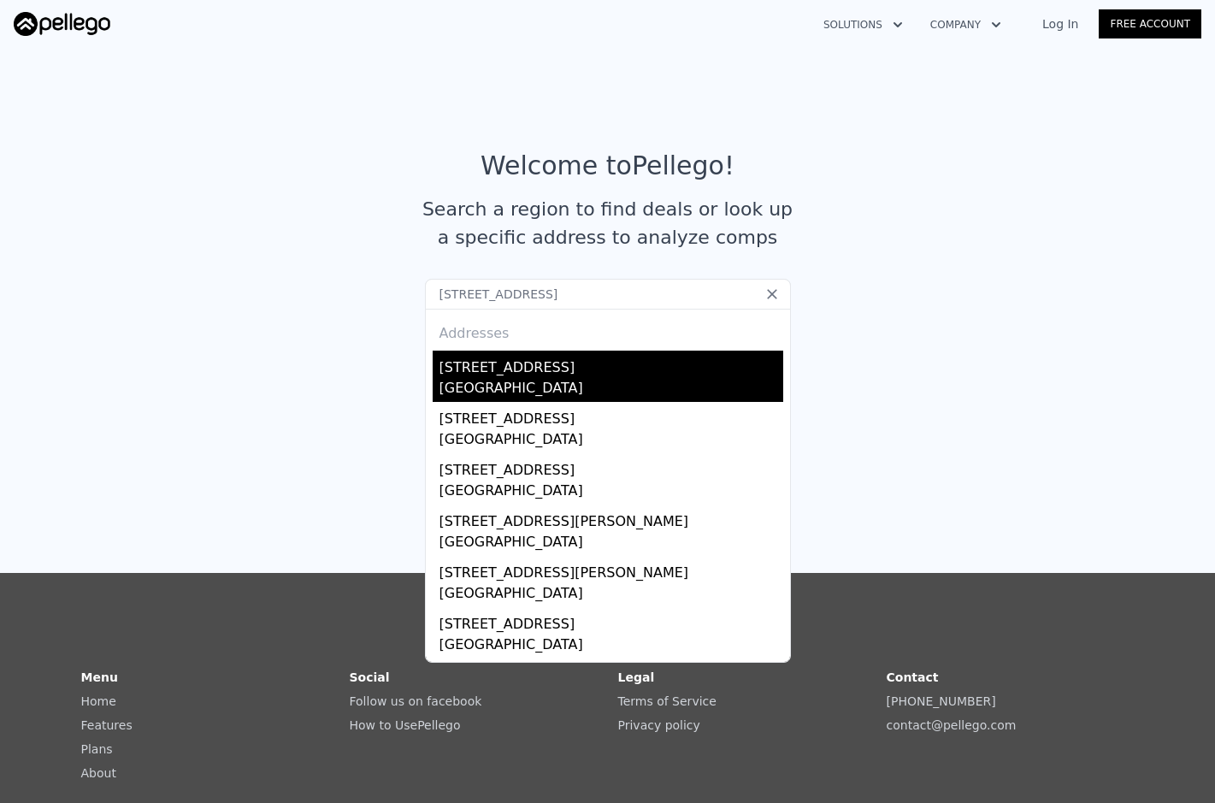 The image size is (1215, 803). What do you see at coordinates (1060, 24) in the screenshot?
I see `a: Log In` at bounding box center [1060, 24].